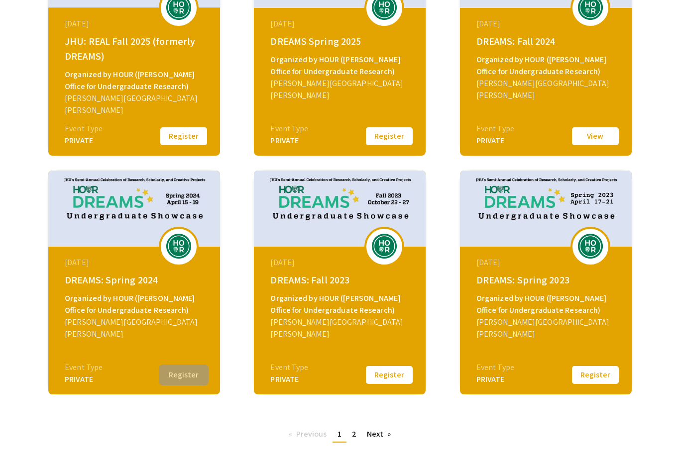 This screenshot has width=680, height=456. I want to click on img: dreams-fall-2023_eventCoverPhoto_d3d732__thumb.jpg, so click(339, 209).